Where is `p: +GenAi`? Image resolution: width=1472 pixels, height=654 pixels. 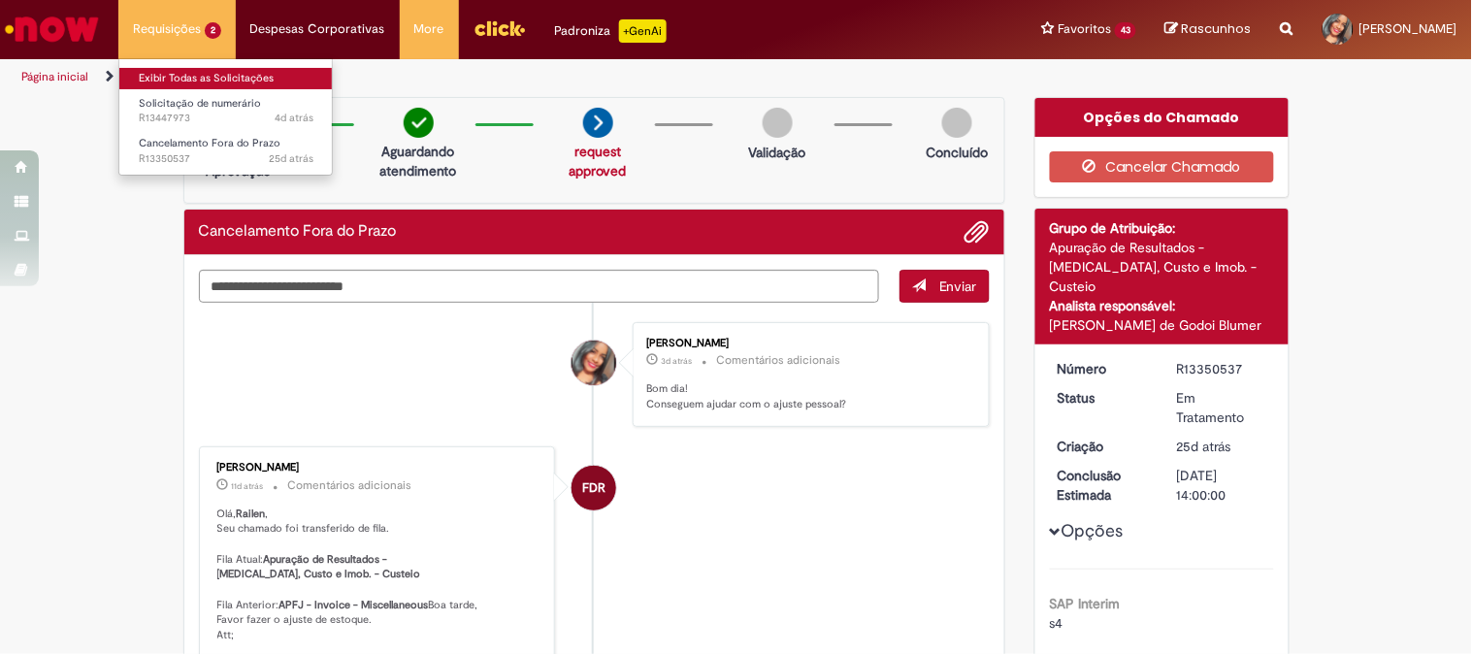 p: +GenAi is located at coordinates (642, 31).